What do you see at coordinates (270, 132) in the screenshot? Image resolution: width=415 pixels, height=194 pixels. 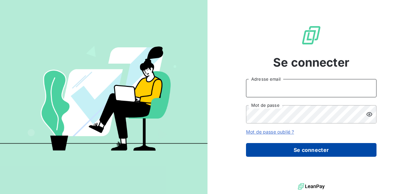 I see `a: Mot de passe oublié ?` at bounding box center [270, 132].